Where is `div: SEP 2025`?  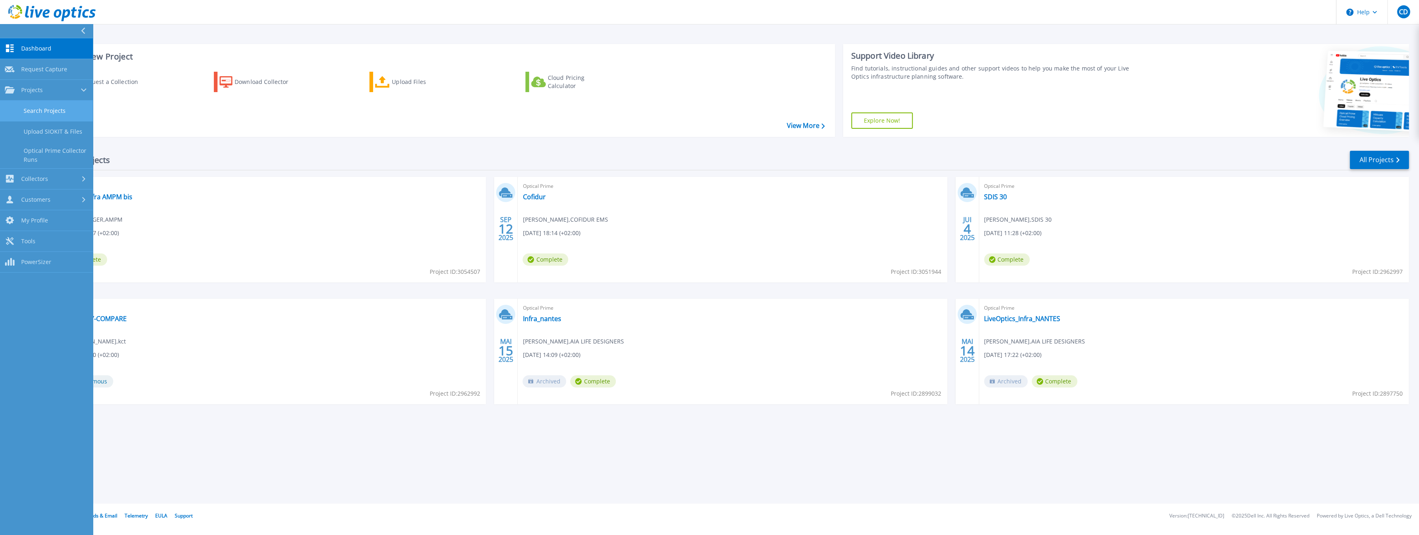
div: SEP 2025 is located at coordinates (506, 228).